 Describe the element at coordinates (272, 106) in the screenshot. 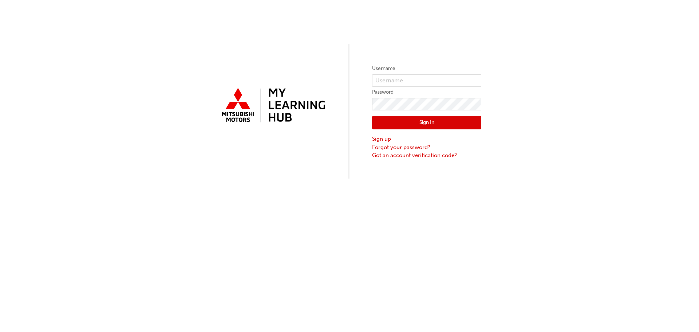

I see `img: mmal` at that location.